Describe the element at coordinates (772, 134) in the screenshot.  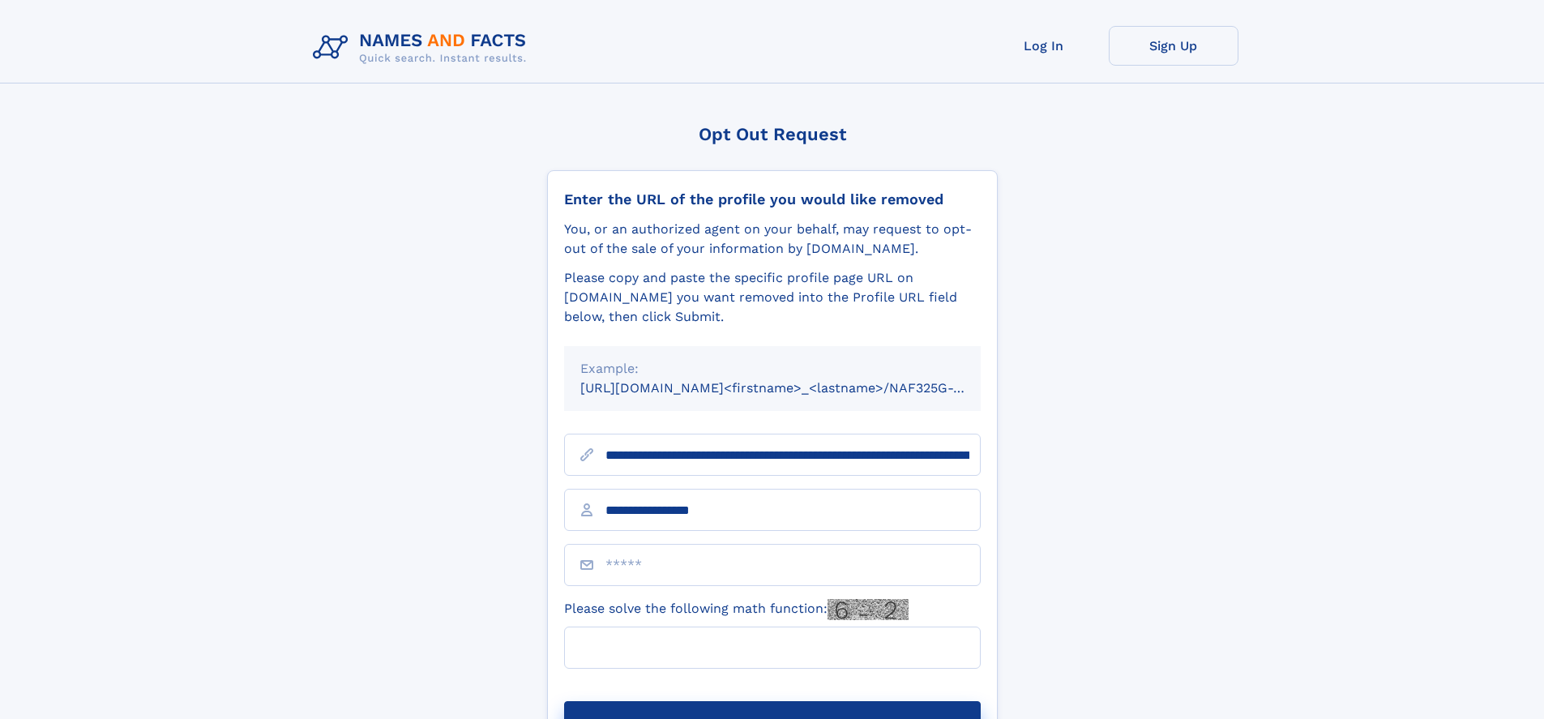
I see `div: Opt Out Request` at that location.